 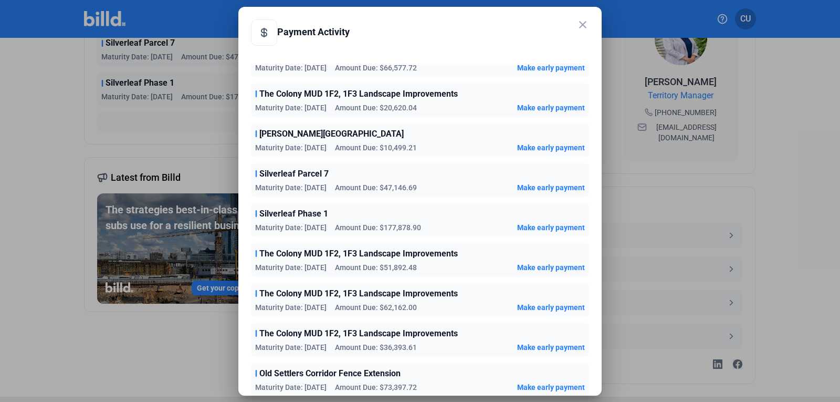 What do you see at coordinates (376, 147) in the screenshot?
I see `span: Amount Due: $10,499.21` at bounding box center [376, 147].